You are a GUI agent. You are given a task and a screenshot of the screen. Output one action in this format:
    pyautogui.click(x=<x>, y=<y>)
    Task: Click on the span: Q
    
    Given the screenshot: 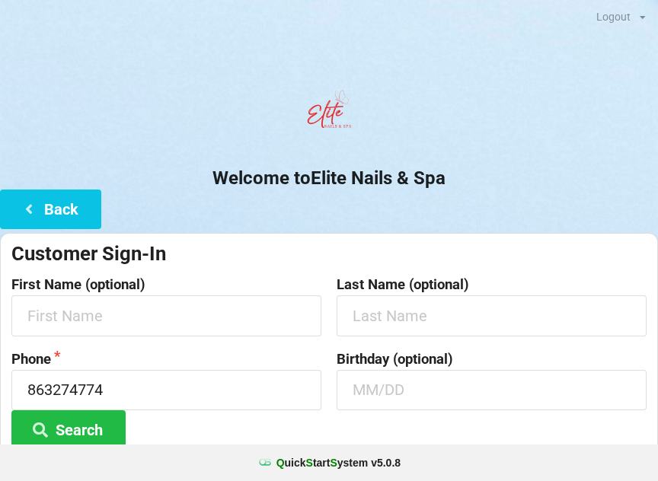 What is the action you would take?
    pyautogui.click(x=280, y=463)
    